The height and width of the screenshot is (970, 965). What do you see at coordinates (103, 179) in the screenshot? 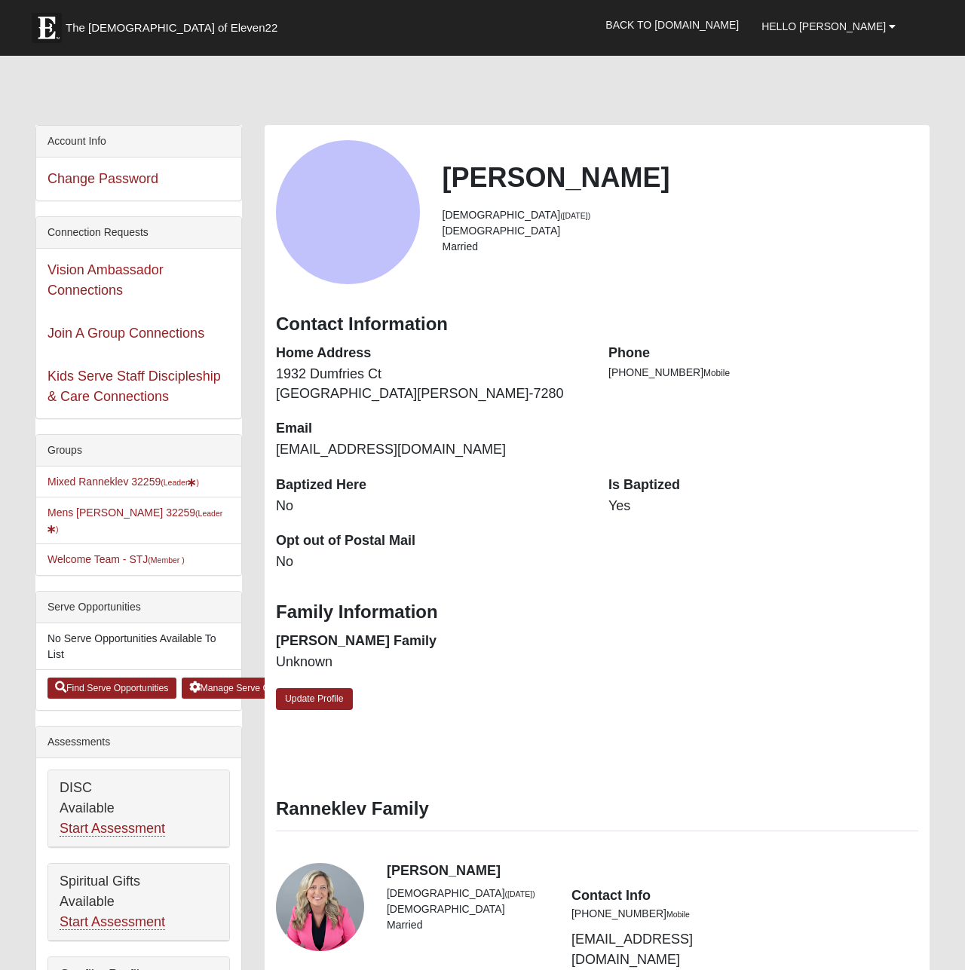
I see `a: Change Password` at bounding box center [103, 179].